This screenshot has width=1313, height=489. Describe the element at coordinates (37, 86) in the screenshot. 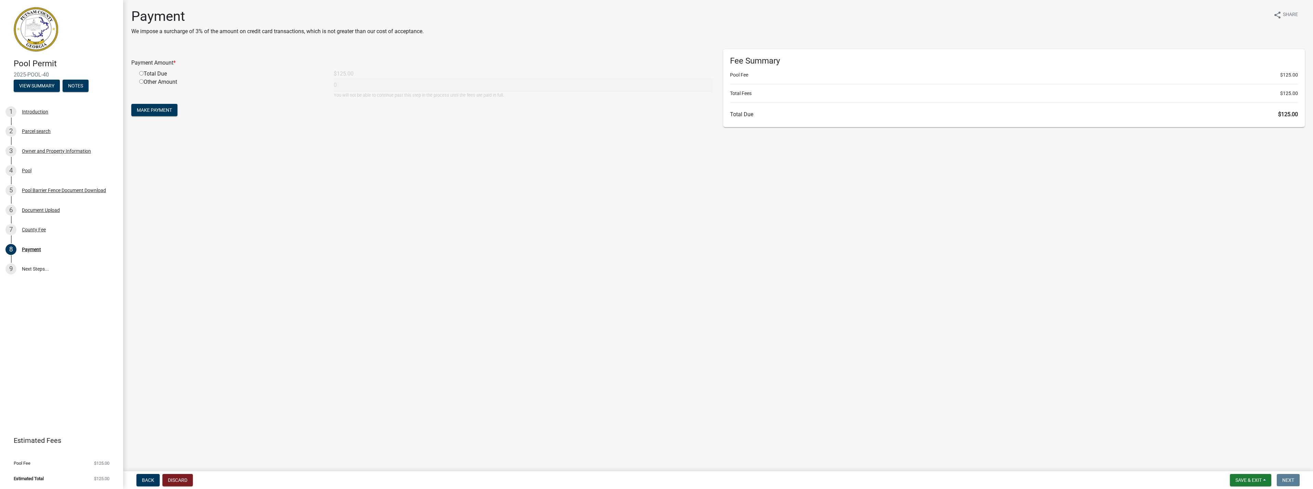

I see `button: View Summary` at that location.